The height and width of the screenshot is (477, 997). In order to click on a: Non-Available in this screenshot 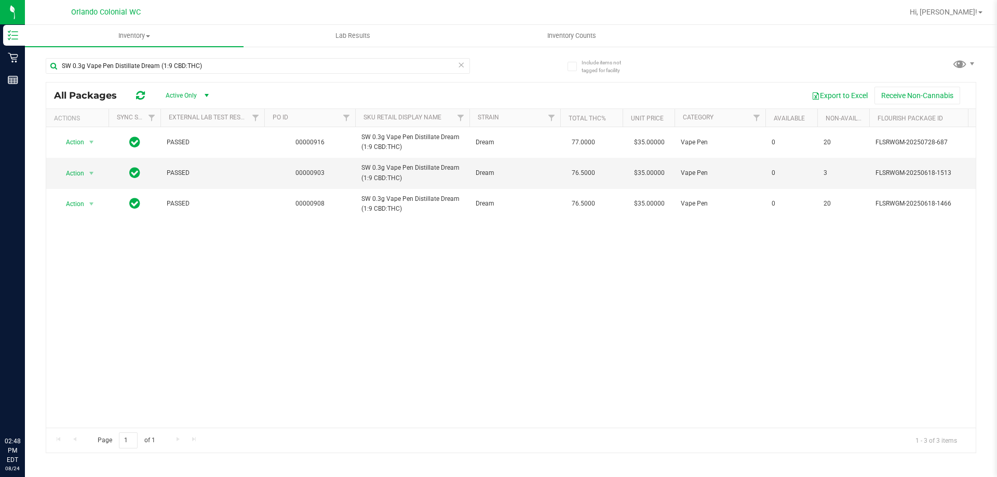, I will do `click(848, 118)`.